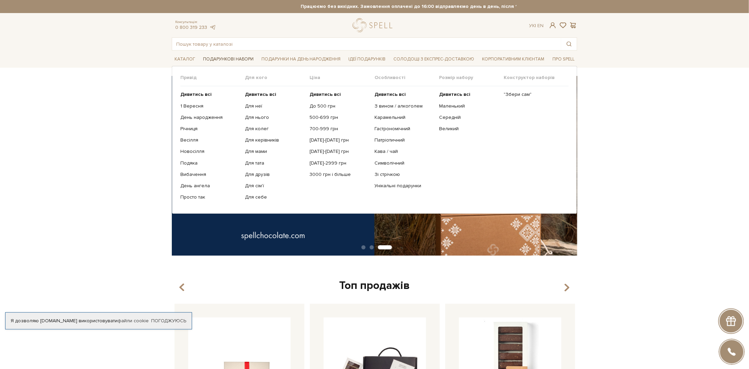 This screenshot has height=369, width=749. I want to click on a: 0 800 319 233, so click(191, 27).